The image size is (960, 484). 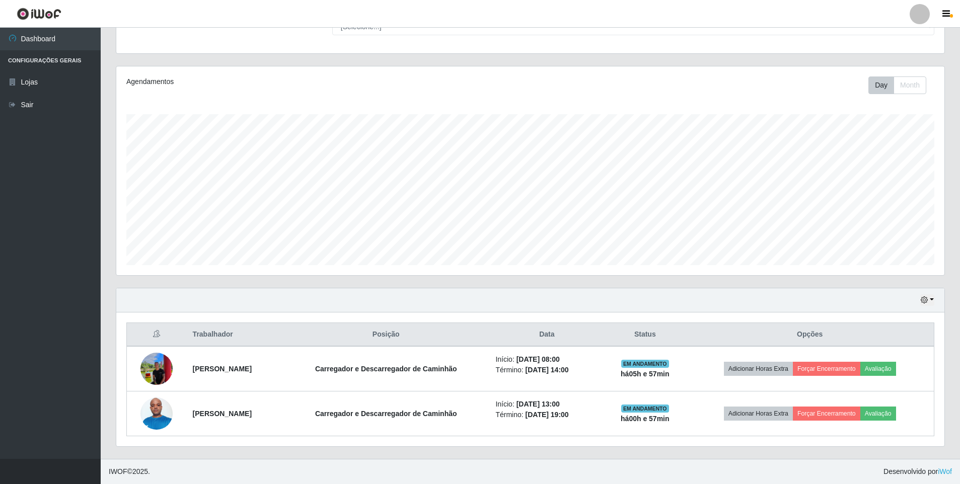 I want to click on strong: há 05 h e 57 min, so click(x=645, y=374).